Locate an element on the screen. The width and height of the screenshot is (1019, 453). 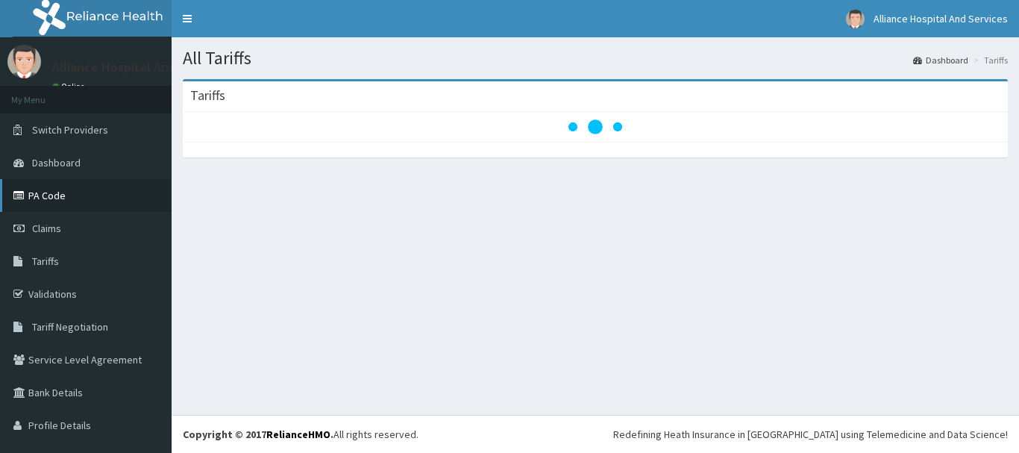
a: RelianceHMO is located at coordinates (298, 434).